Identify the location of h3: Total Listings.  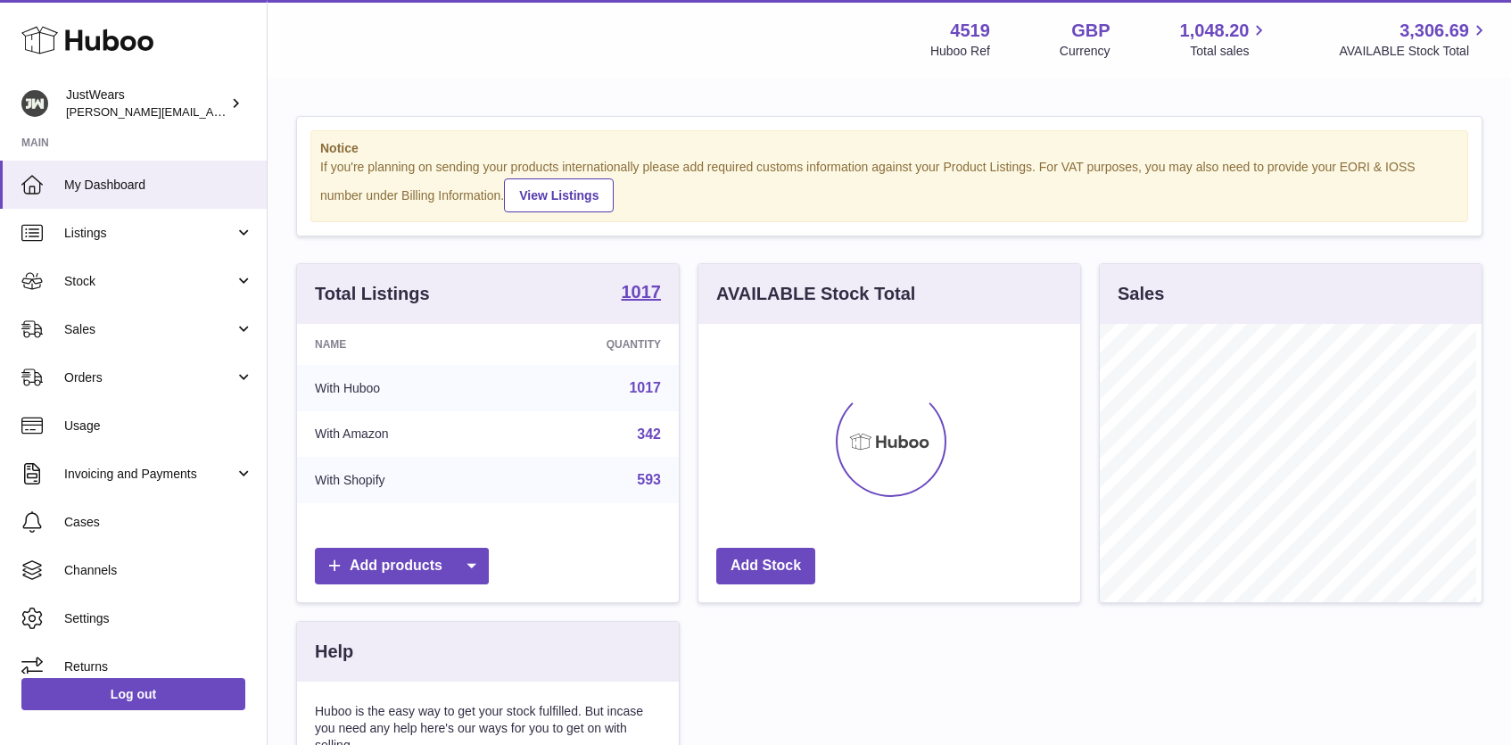
(372, 294).